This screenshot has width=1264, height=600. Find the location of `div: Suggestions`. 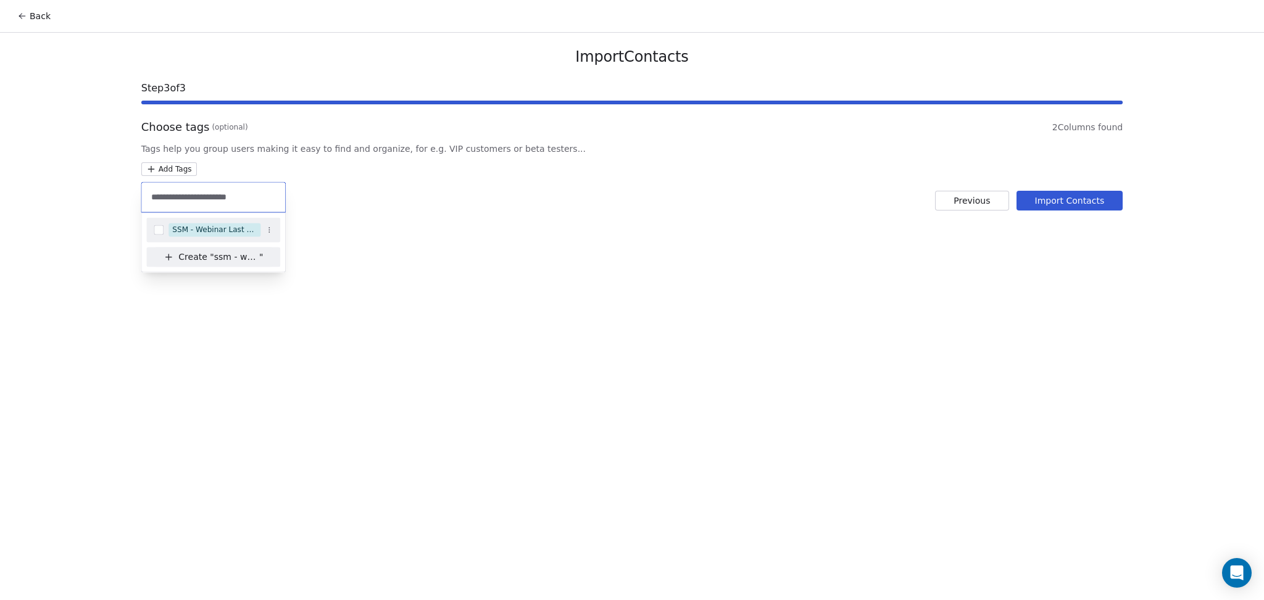

div: Suggestions is located at coordinates (213, 242).